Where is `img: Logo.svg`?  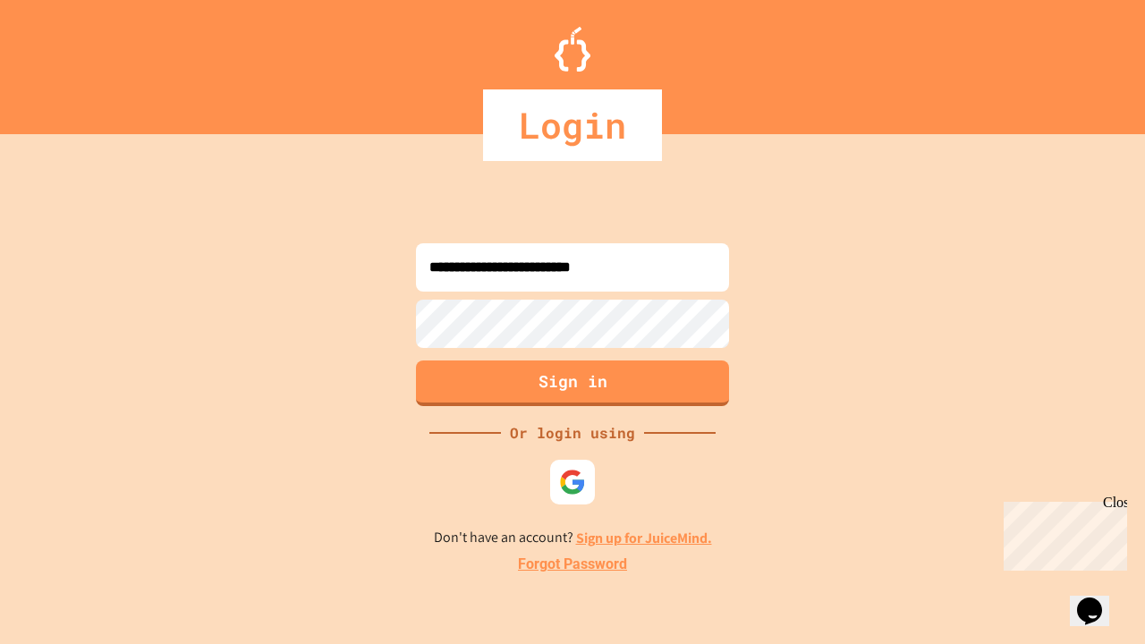 img: Logo.svg is located at coordinates (572, 49).